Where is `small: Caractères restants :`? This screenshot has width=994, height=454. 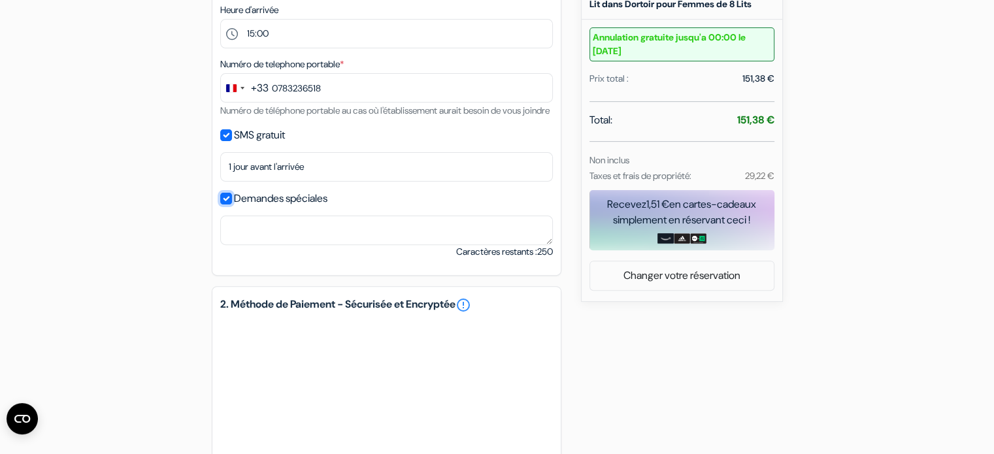
small: Caractères restants : is located at coordinates (504, 252).